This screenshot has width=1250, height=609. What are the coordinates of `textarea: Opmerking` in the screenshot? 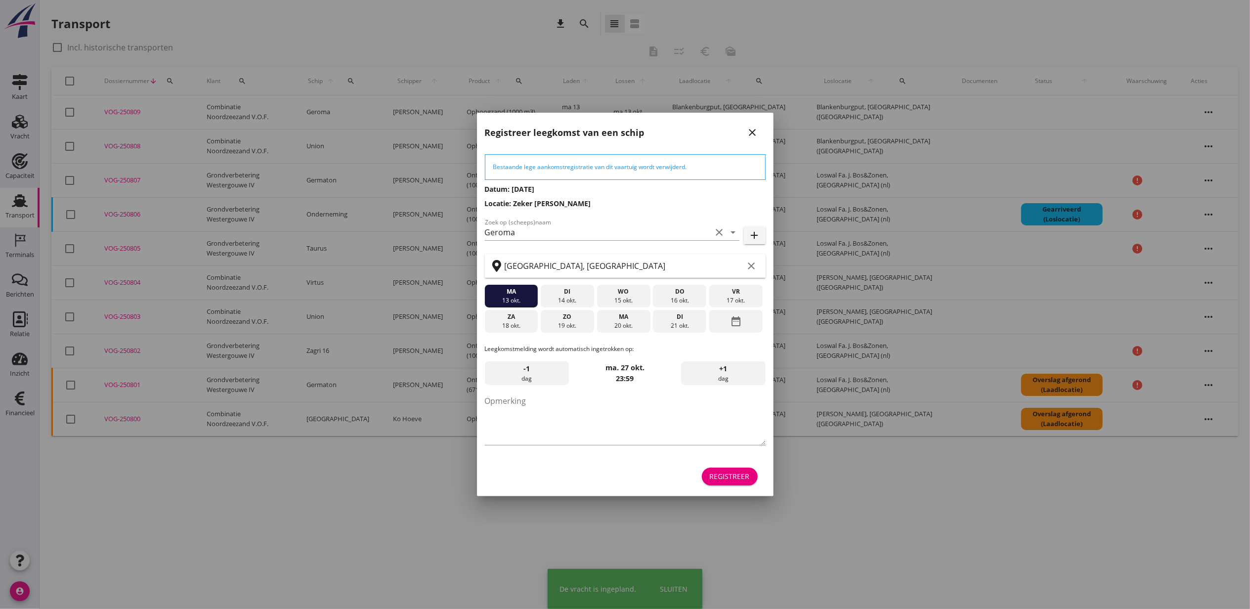 It's located at (625, 419).